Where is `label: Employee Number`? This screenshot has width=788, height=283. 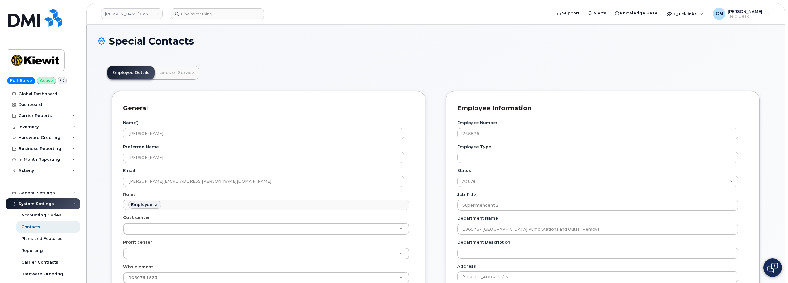
label: Employee Number is located at coordinates (477, 123).